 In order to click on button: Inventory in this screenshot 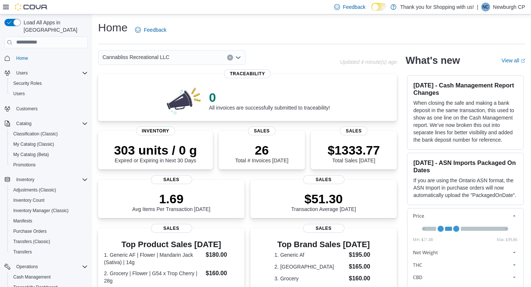, I will do `click(25, 180)`.